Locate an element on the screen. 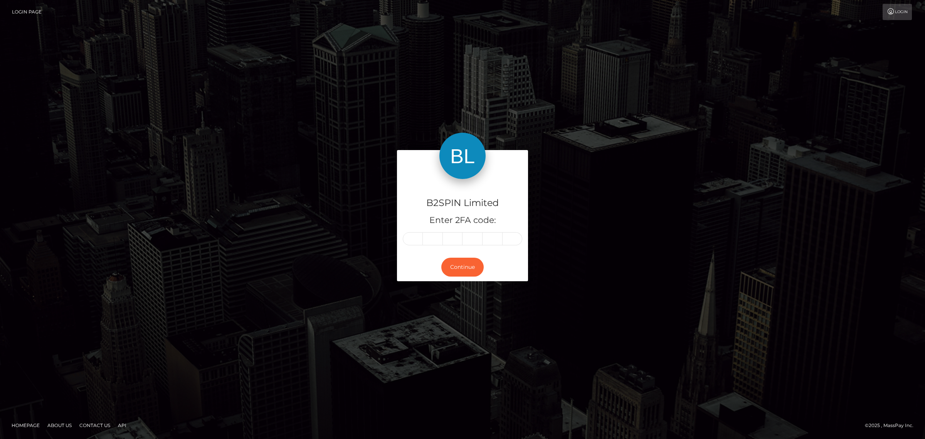  a: API is located at coordinates (122, 425).